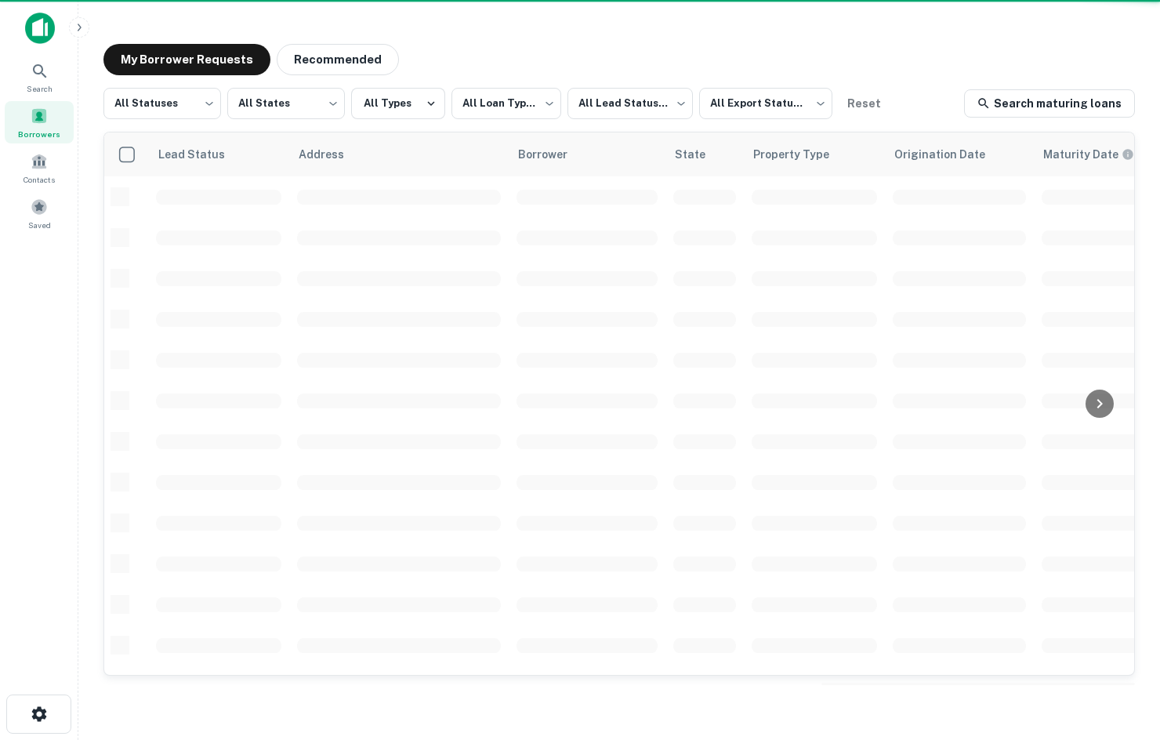 The width and height of the screenshot is (1160, 740). Describe the element at coordinates (286, 103) in the screenshot. I see `div: All States` at that location.